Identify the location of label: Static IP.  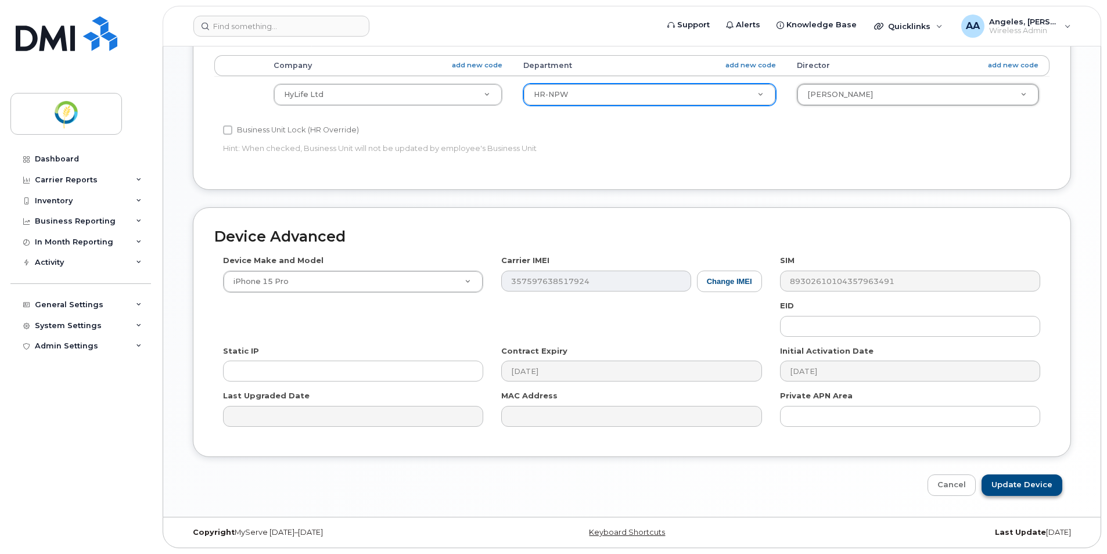
(241, 351).